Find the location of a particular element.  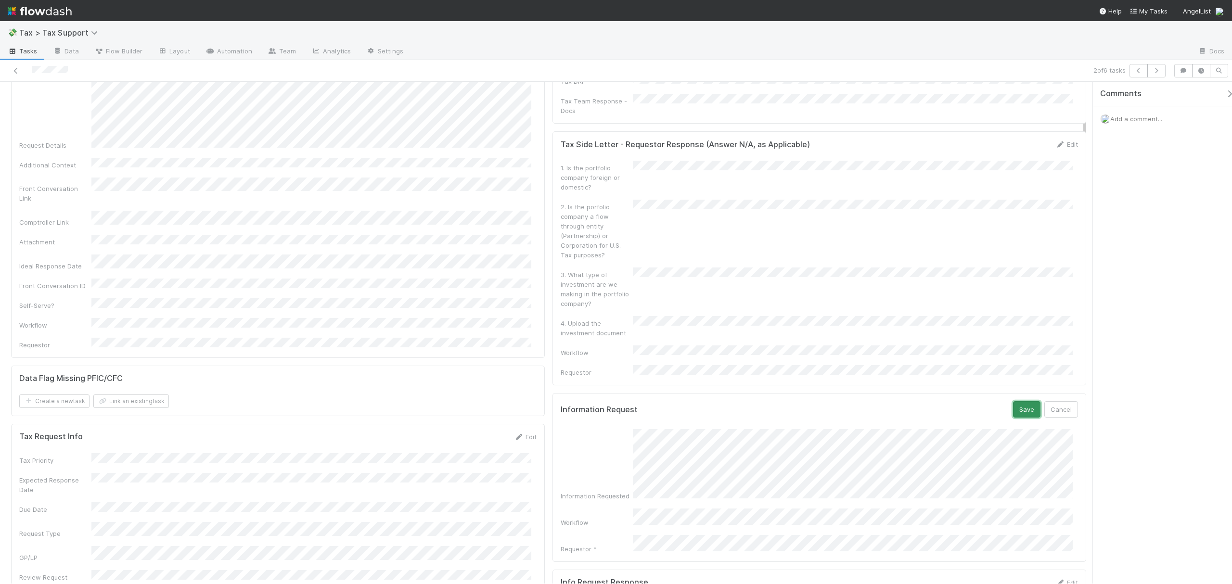

span: 2 of 6 tasks is located at coordinates (1110, 70).